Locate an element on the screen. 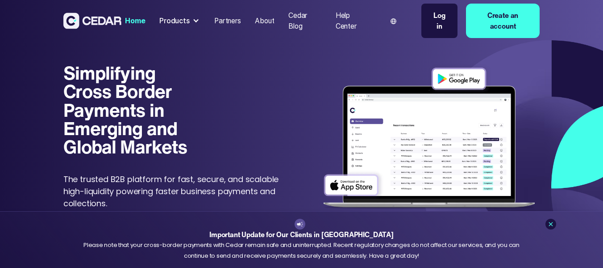 The width and height of the screenshot is (603, 268). div: Help Center is located at coordinates (354, 21).